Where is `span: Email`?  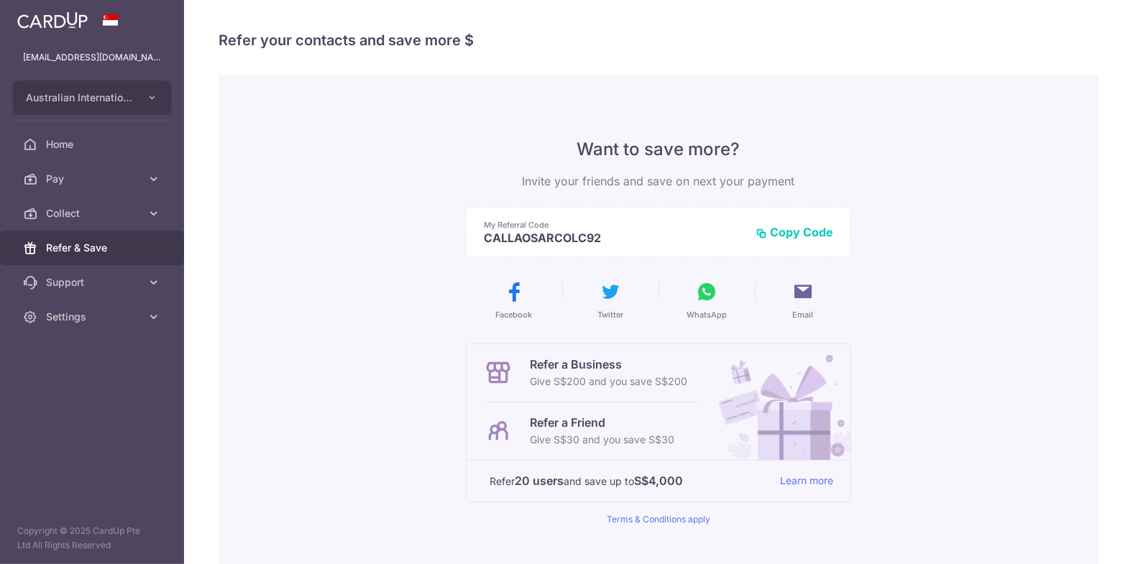 span: Email is located at coordinates (803, 315).